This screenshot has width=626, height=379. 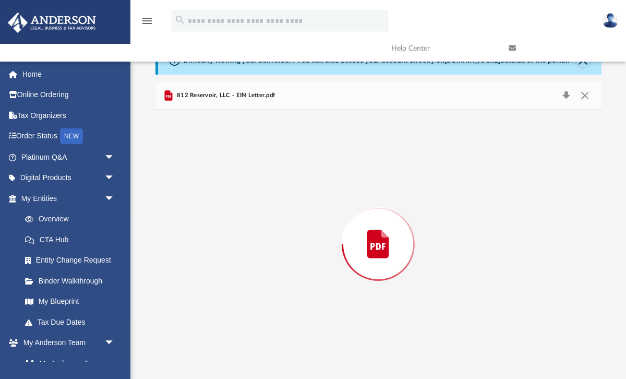 I want to click on a: My Blueprint, so click(x=70, y=302).